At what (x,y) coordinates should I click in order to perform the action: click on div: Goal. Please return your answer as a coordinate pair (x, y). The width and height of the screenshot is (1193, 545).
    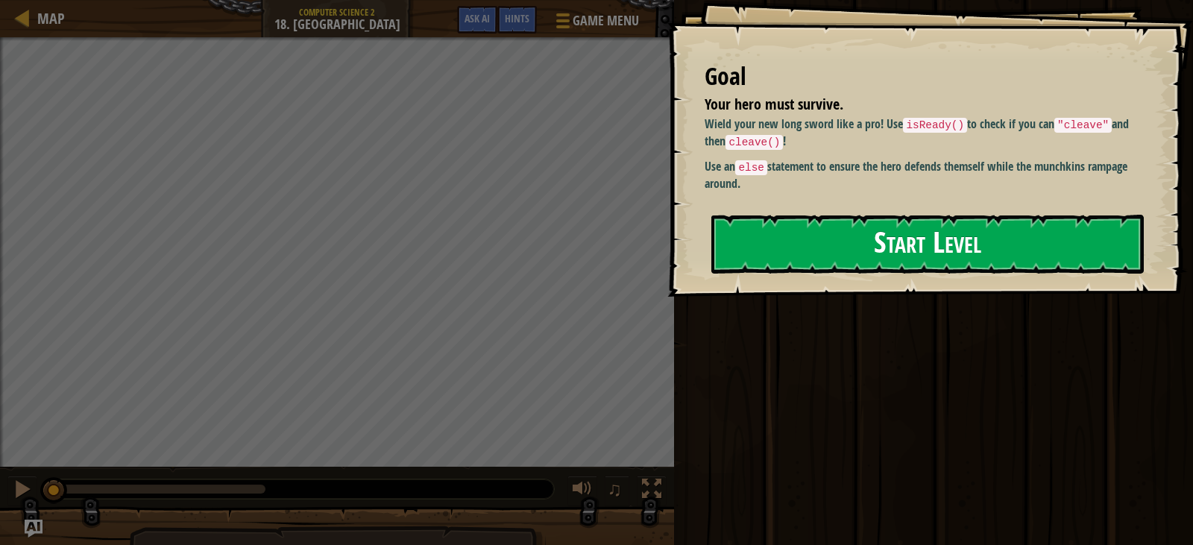
    Looking at the image, I should click on (922, 77).